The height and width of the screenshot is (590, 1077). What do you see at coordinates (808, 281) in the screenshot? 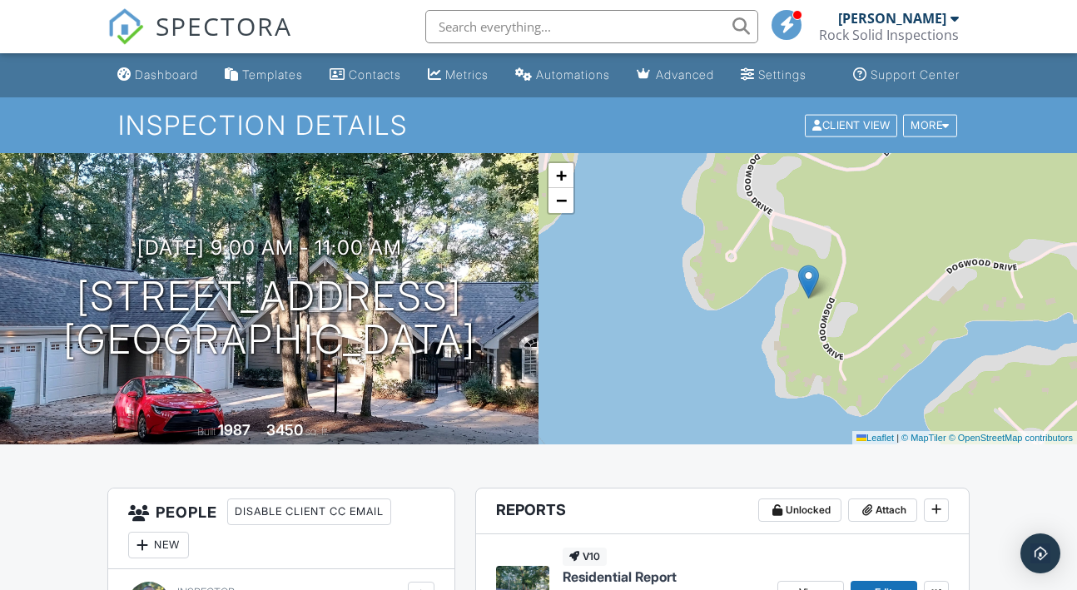
I see `img: Marker` at bounding box center [808, 281].